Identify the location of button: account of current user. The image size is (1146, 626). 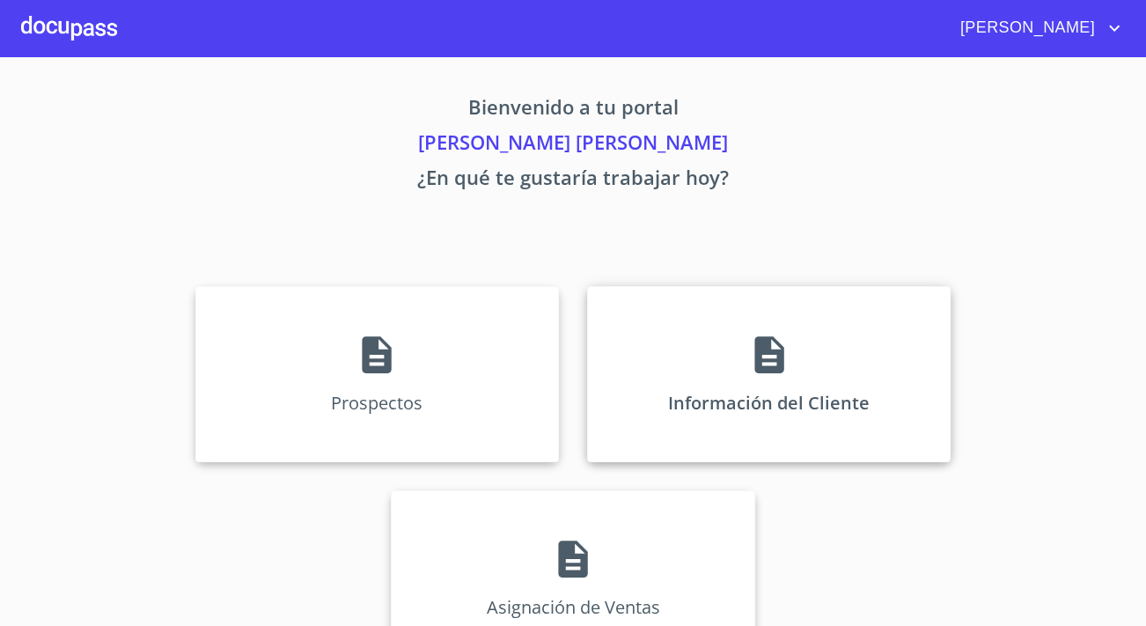
(1036, 28).